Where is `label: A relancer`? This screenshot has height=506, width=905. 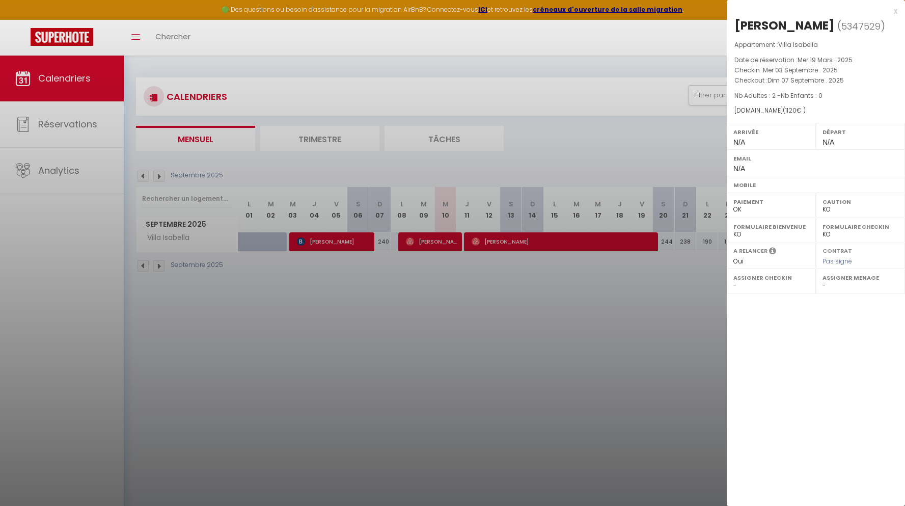 label: A relancer is located at coordinates (750, 250).